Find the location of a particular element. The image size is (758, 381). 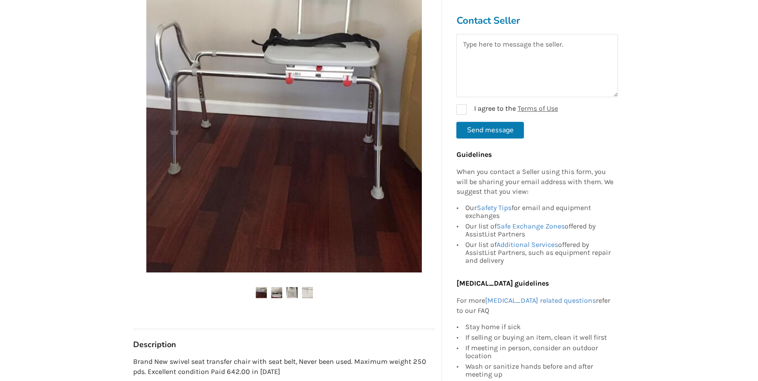

p: For more refer to our FAQ is located at coordinates (535, 306).